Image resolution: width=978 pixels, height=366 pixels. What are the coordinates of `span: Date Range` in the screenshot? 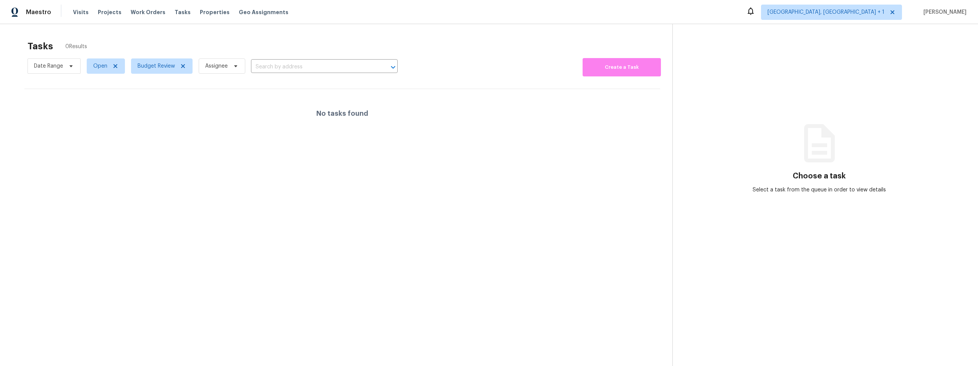 It's located at (49, 66).